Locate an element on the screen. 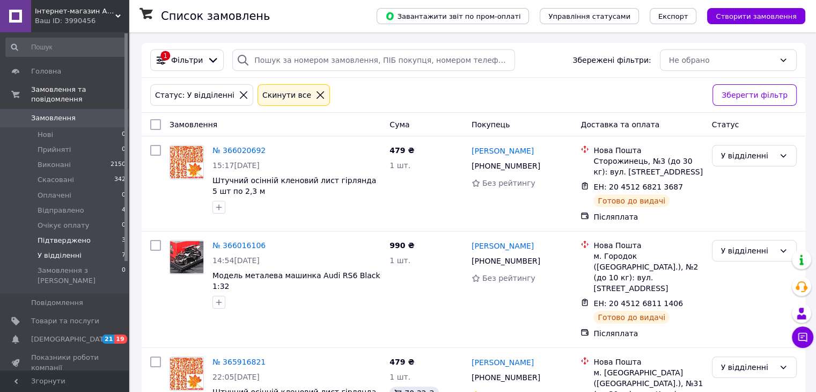 The image size is (816, 392). span: Інтернет-магазин Amollishop is located at coordinates (75, 11).